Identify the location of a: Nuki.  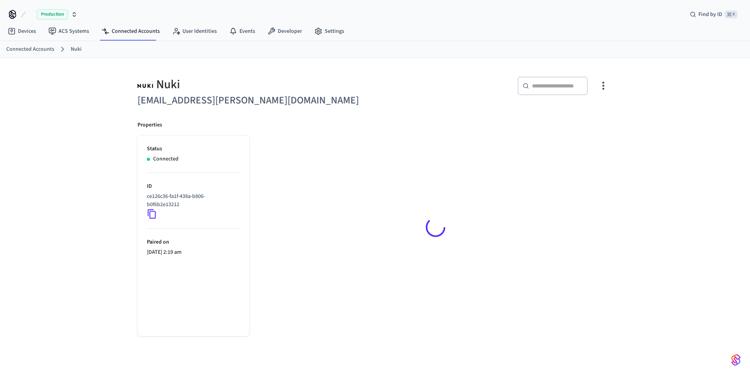
(76, 49).